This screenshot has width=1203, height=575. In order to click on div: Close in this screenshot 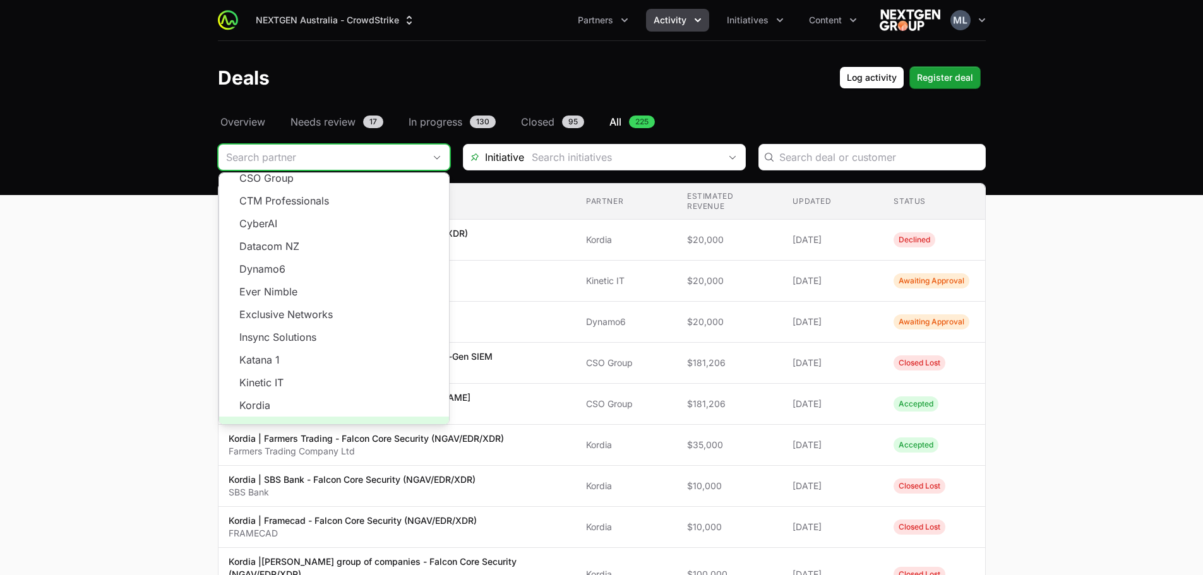, I will do `click(437, 157)`.